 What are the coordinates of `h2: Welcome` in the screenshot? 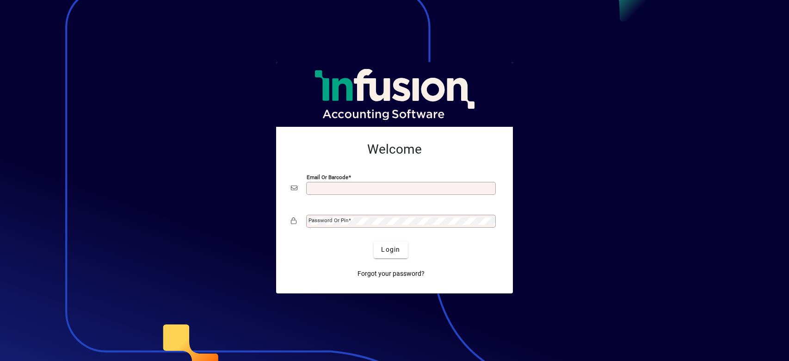 It's located at (394, 149).